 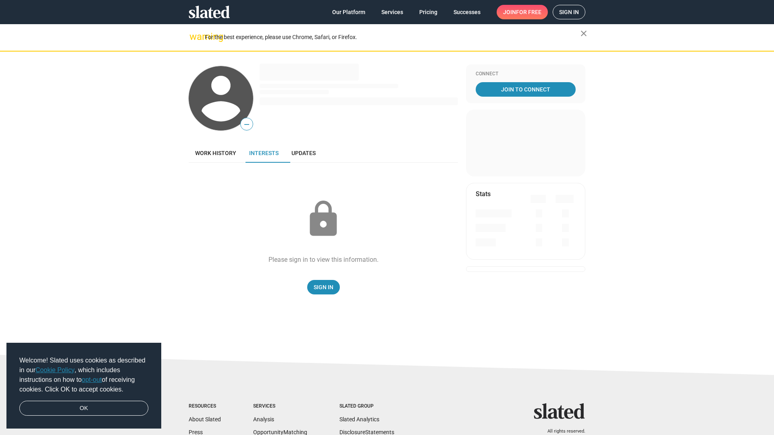 I want to click on mat-icon: close, so click(x=584, y=33).